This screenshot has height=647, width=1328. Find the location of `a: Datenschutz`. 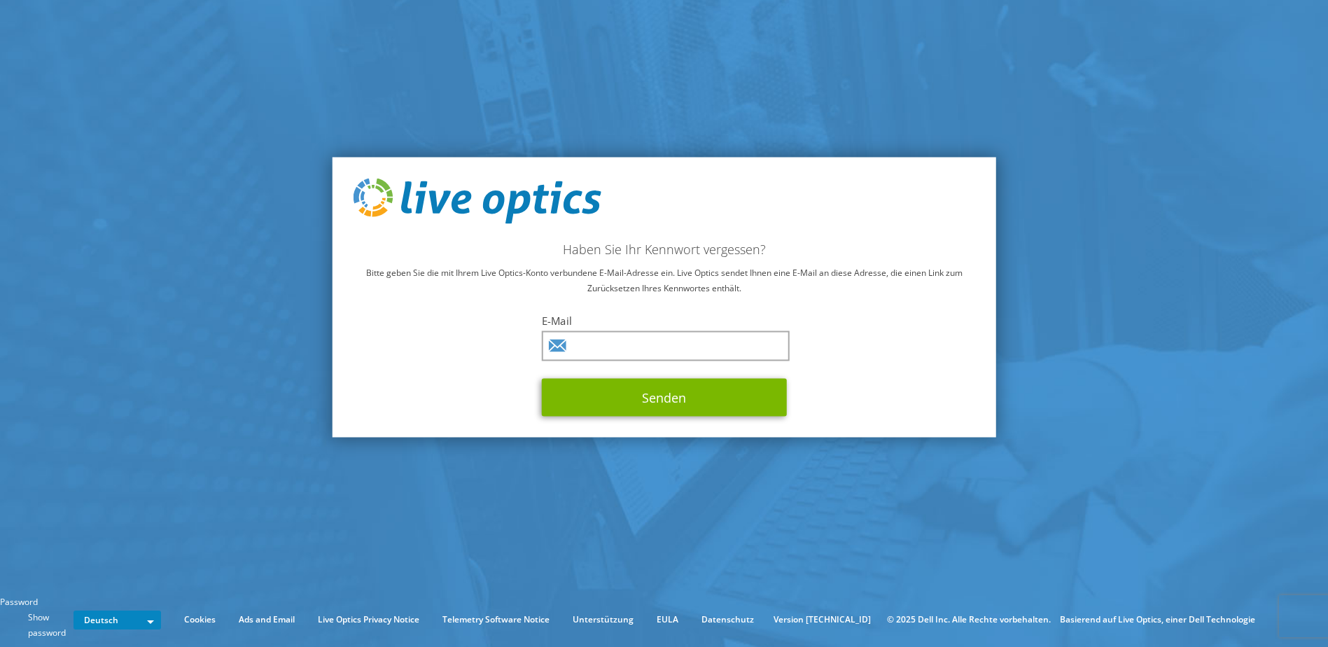

a: Datenschutz is located at coordinates (727, 619).